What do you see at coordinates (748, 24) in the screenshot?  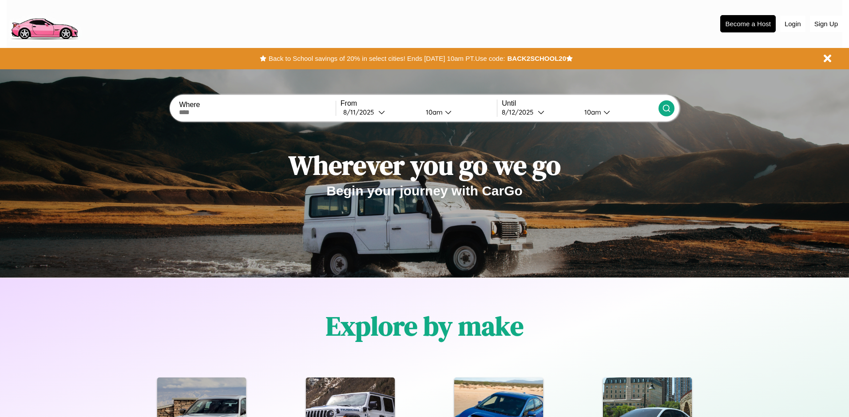 I see `button: Become a Host` at bounding box center [748, 24].